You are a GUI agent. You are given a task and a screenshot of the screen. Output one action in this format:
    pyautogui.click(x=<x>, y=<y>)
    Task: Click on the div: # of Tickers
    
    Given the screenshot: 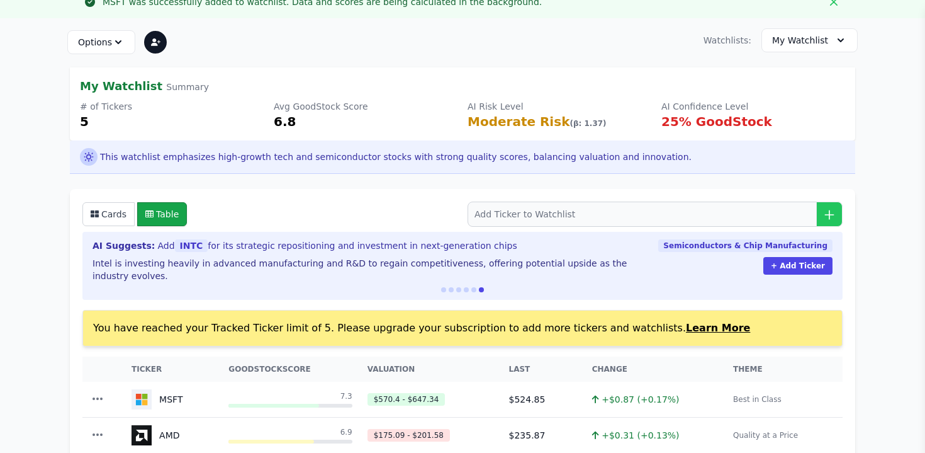 What is the action you would take?
    pyautogui.click(x=172, y=106)
    